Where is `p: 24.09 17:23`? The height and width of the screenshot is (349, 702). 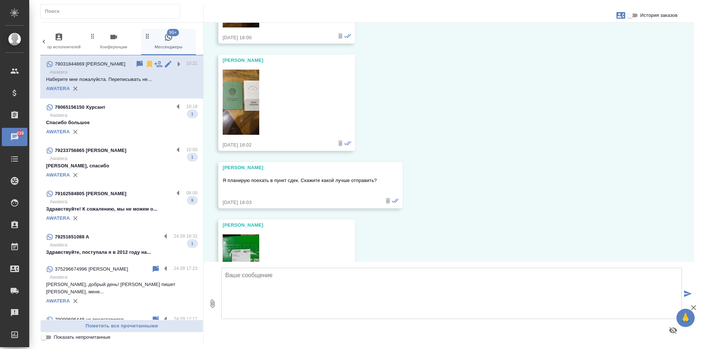
p: 24.09 17:23 is located at coordinates (185, 268).